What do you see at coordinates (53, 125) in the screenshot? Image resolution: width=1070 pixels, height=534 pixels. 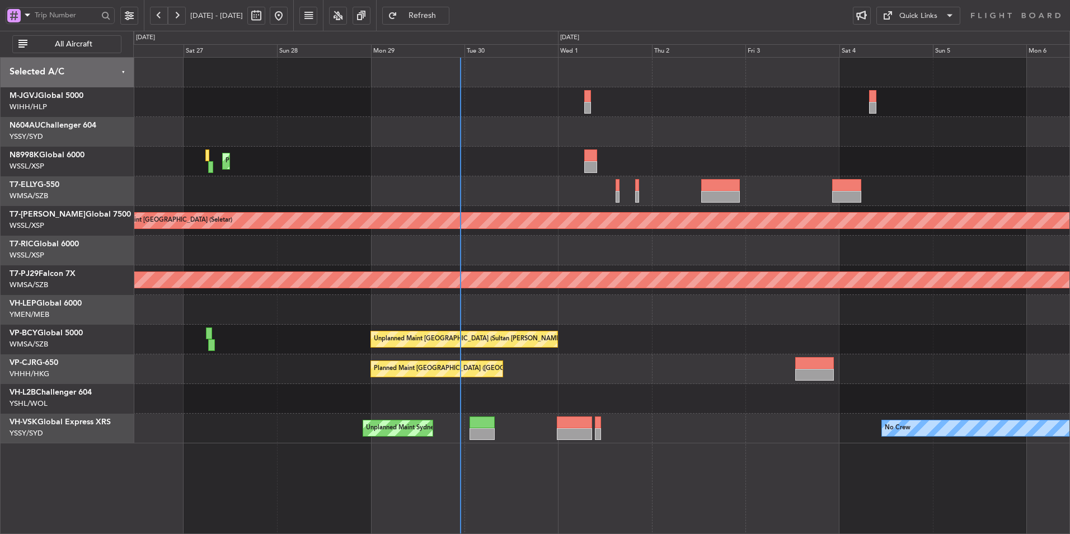 I see `a: N604AUChallenger 604` at bounding box center [53, 125].